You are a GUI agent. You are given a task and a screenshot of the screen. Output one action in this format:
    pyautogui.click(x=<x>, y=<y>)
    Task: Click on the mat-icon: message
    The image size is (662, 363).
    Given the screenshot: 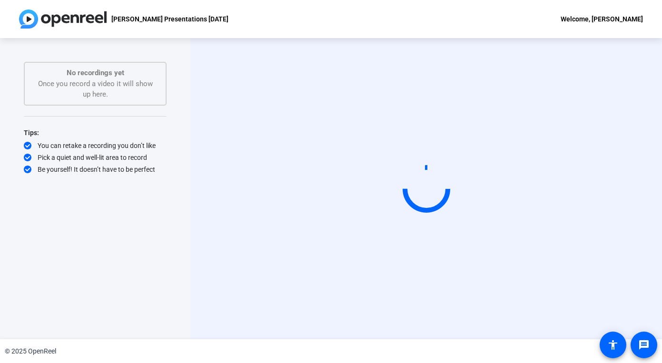 What is the action you would take?
    pyautogui.click(x=644, y=345)
    